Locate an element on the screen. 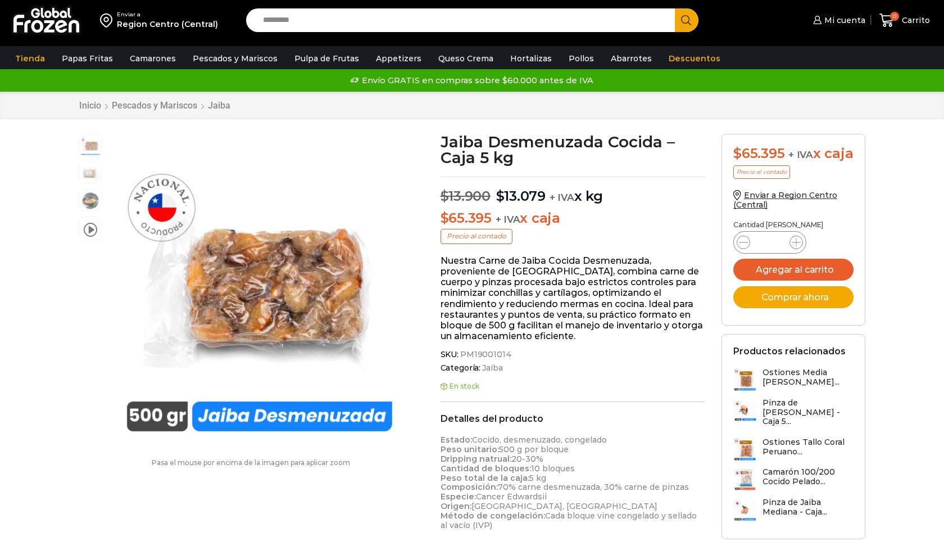 This screenshot has height=541, width=944. button: Search button is located at coordinates (687, 20).